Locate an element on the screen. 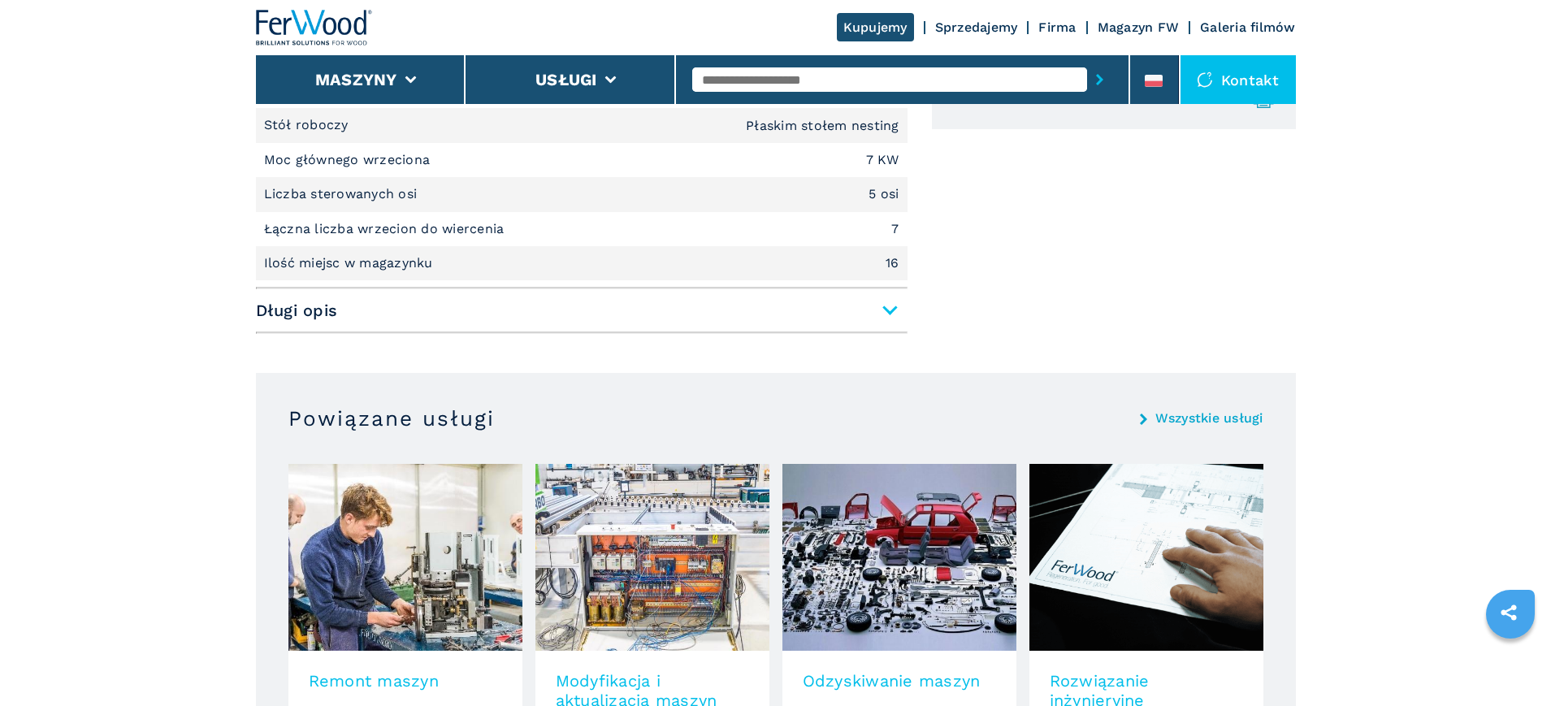  em: 7 KW is located at coordinates (882, 160).